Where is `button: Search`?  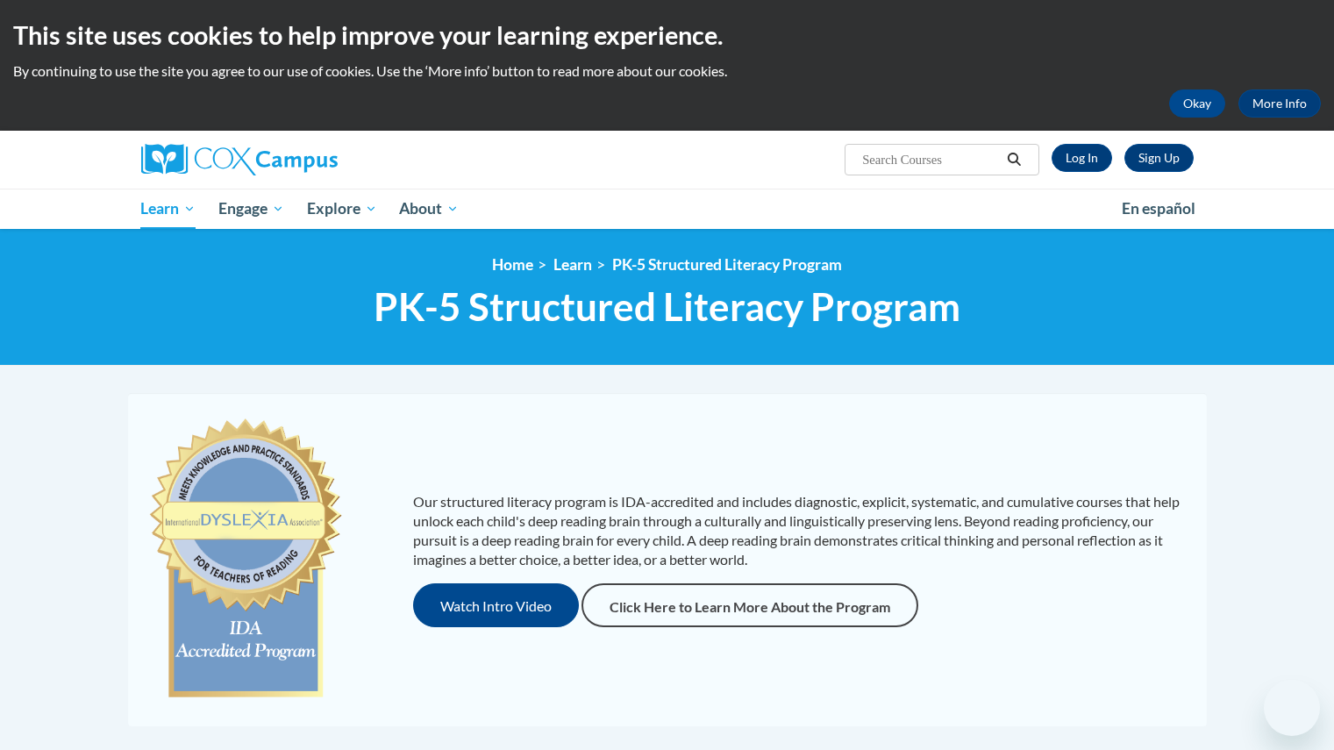
button: Search is located at coordinates (1014, 160).